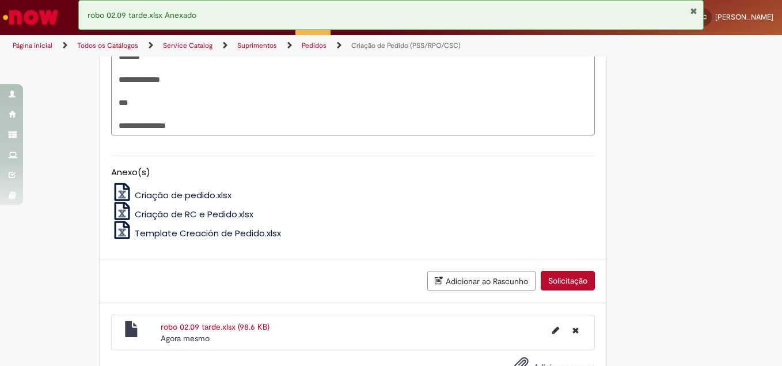 The height and width of the screenshot is (366, 782). Describe the element at coordinates (260, 46) in the screenshot. I see `ul: Trilhas de página` at that location.